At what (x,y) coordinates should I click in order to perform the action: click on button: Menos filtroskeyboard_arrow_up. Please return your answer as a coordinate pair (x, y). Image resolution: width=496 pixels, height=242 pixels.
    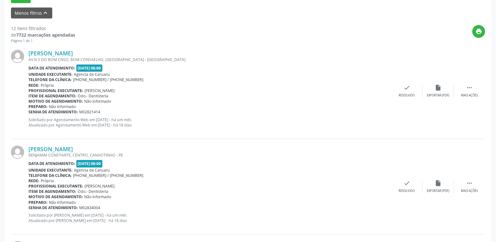
    Looking at the image, I should click on (32, 13).